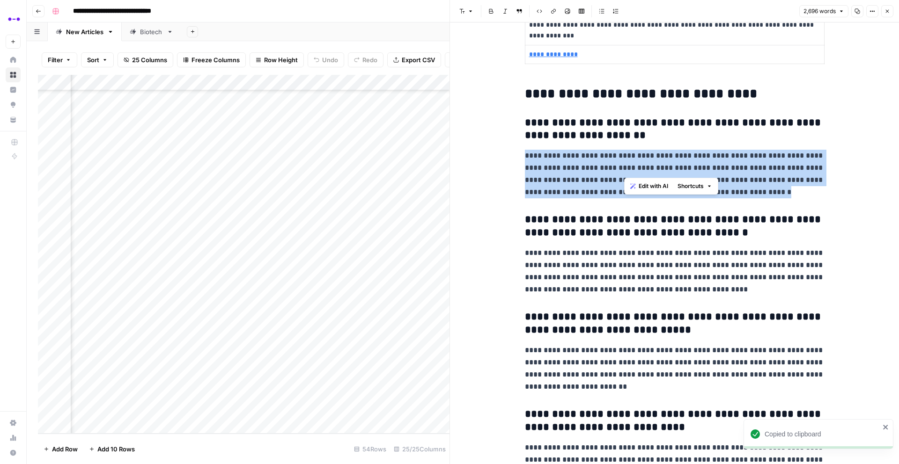  Describe the element at coordinates (277, 60) in the screenshot. I see `button: Row Height` at that location.